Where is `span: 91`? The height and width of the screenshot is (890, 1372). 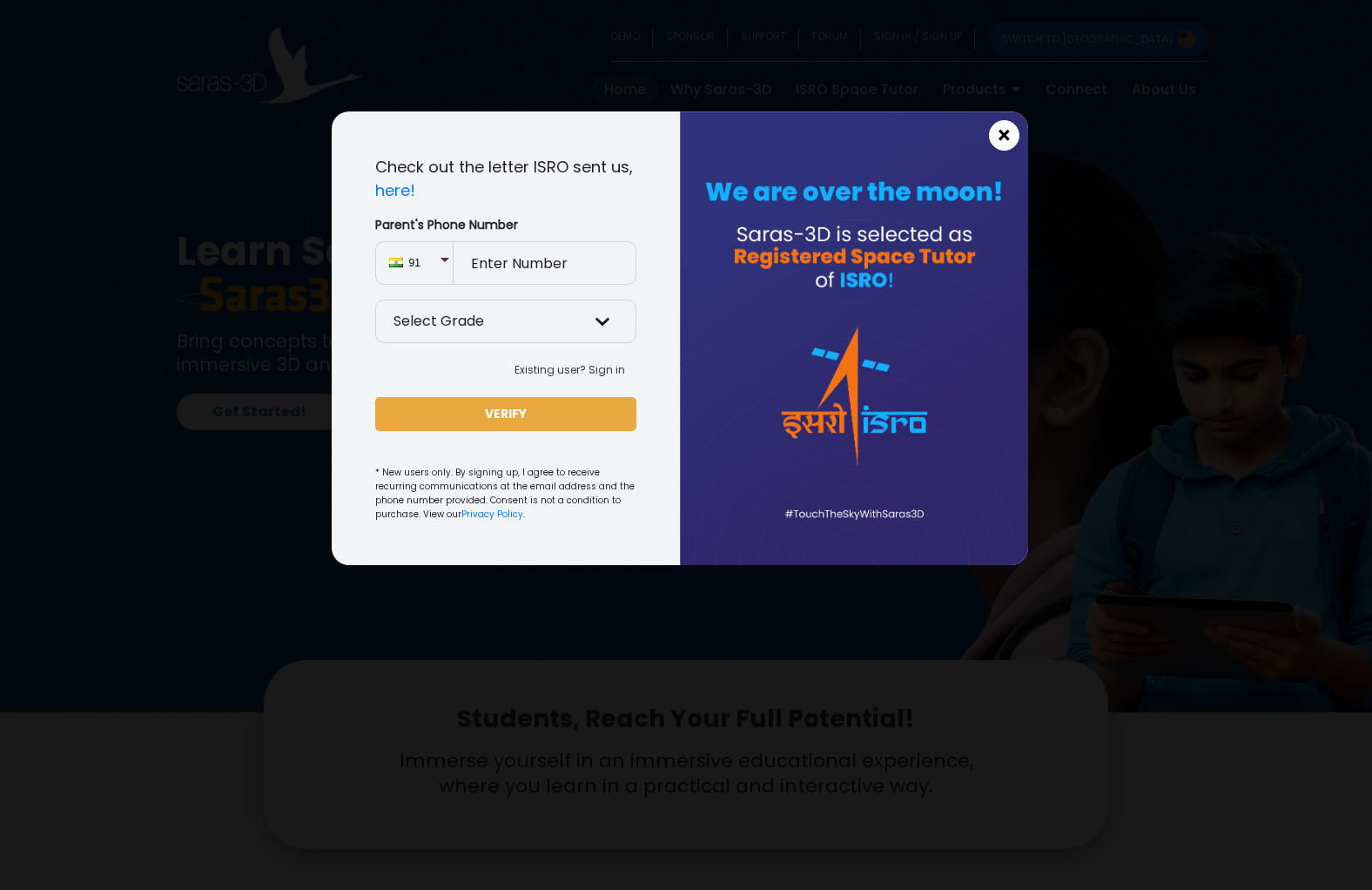
span: 91 is located at coordinates (424, 263).